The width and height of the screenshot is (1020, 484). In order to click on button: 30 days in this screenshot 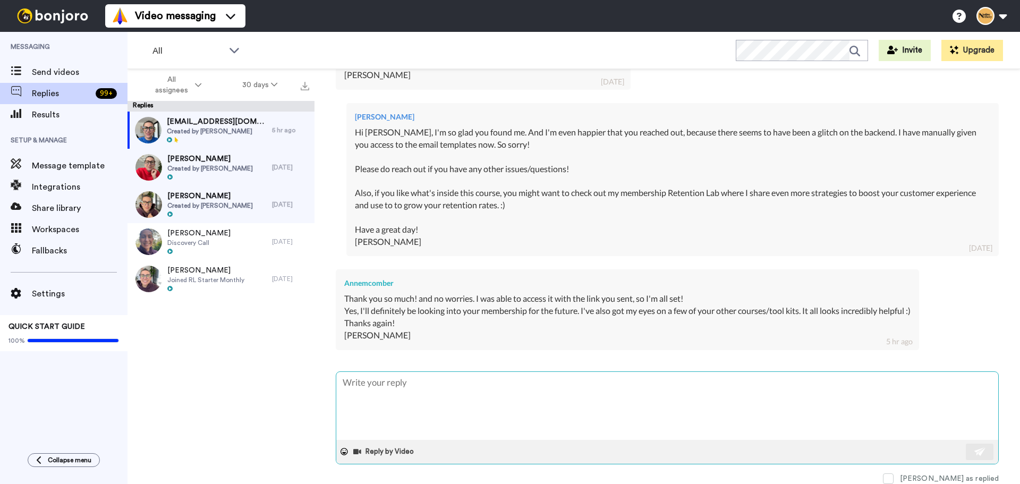, I will do `click(260, 85)`.